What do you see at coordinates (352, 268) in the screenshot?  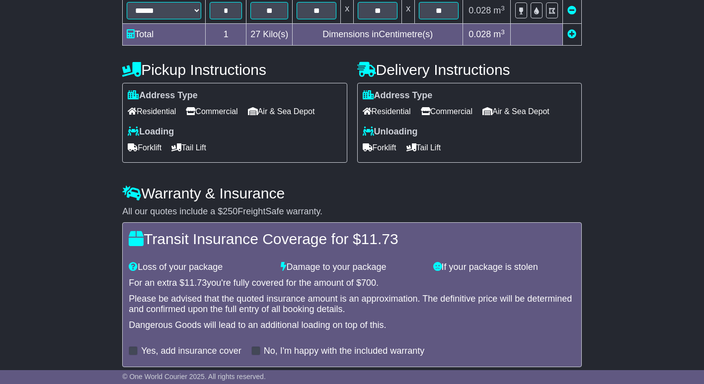 I see `div: Damage to your package` at bounding box center [352, 268].